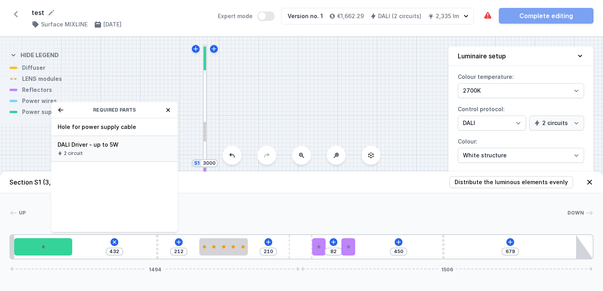  I want to click on button: Return to the list of categories, so click(61, 110).